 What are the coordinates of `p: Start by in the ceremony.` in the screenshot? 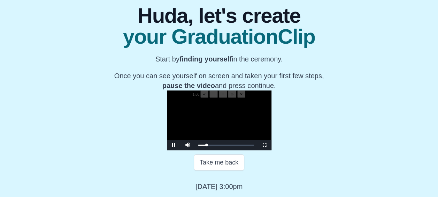 It's located at (219, 59).